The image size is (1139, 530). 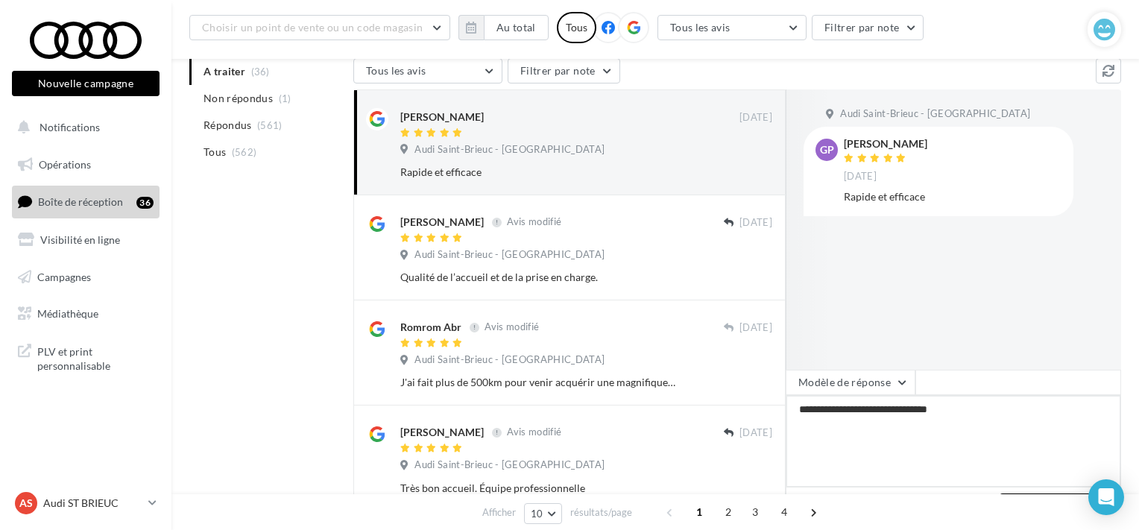 I want to click on span: Campagnes, so click(x=64, y=276).